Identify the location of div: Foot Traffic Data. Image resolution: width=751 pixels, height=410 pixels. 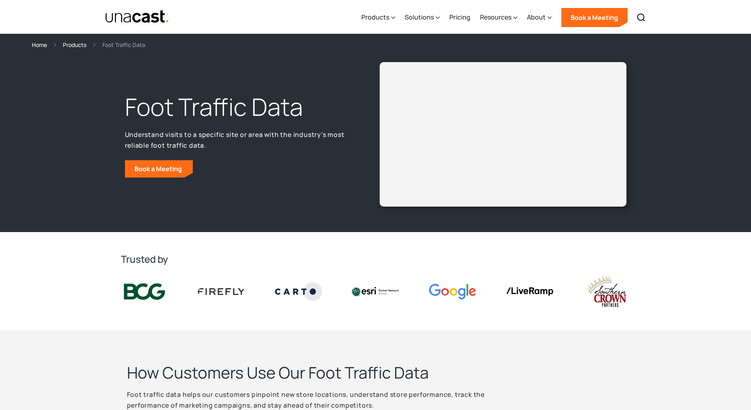
(124, 45).